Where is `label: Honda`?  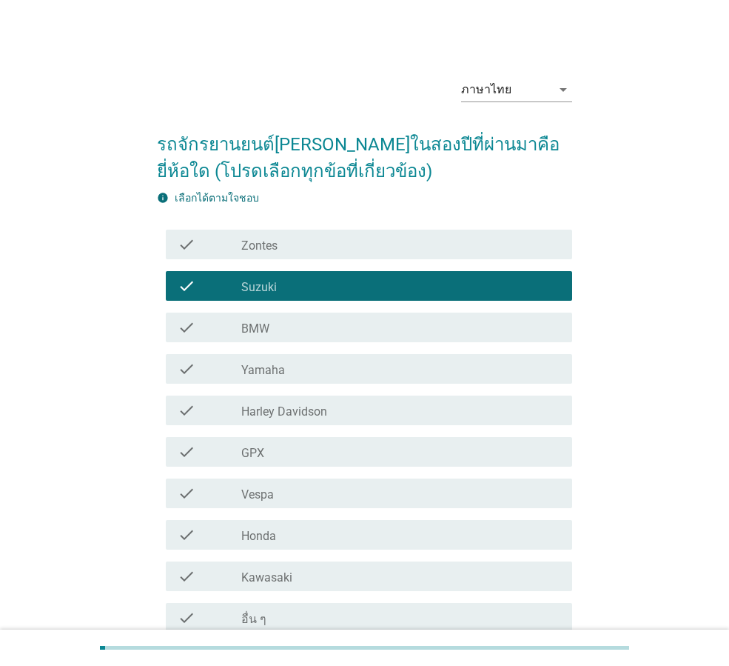
label: Honda is located at coordinates (258, 536).